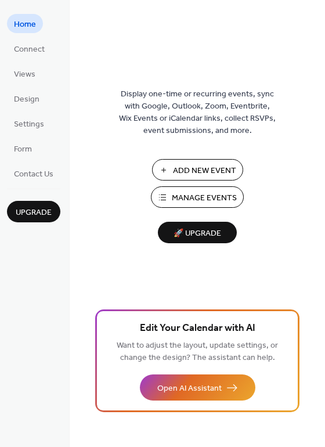 The width and height of the screenshot is (325, 447). I want to click on a: Contact Us, so click(34, 173).